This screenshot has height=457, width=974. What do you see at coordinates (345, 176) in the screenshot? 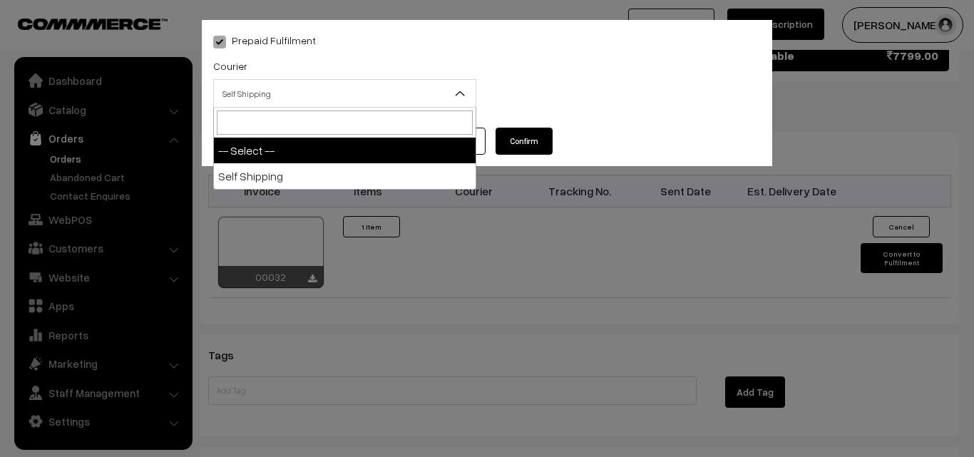
I see `li: Self Shipping` at bounding box center [345, 176].